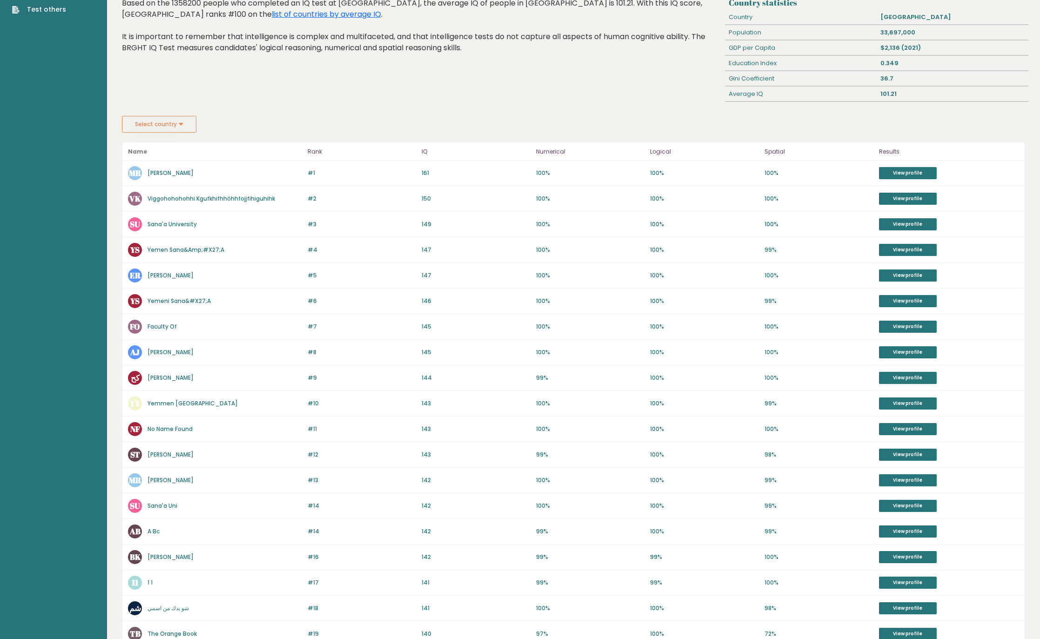  I want to click on a: Sana'a Uni, so click(162, 506).